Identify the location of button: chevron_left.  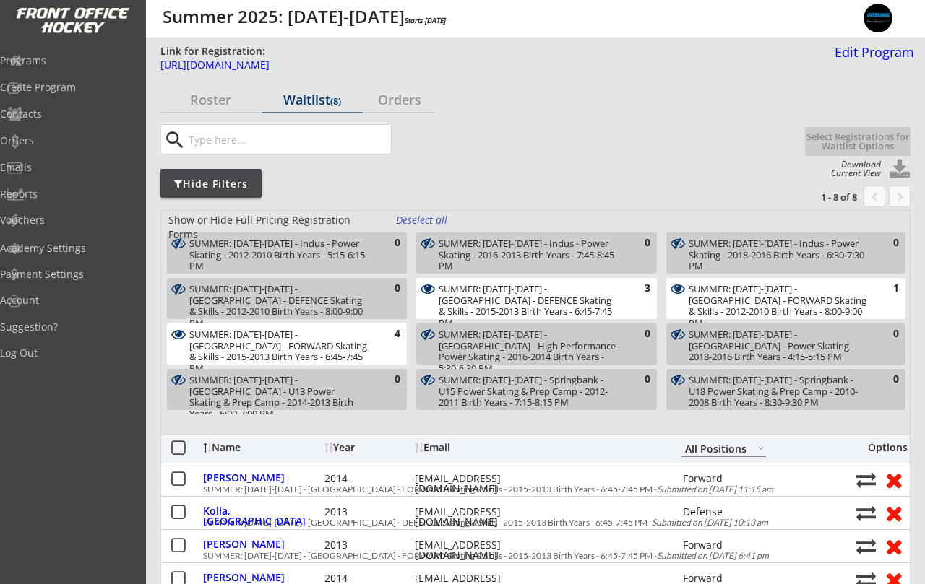
(874, 196).